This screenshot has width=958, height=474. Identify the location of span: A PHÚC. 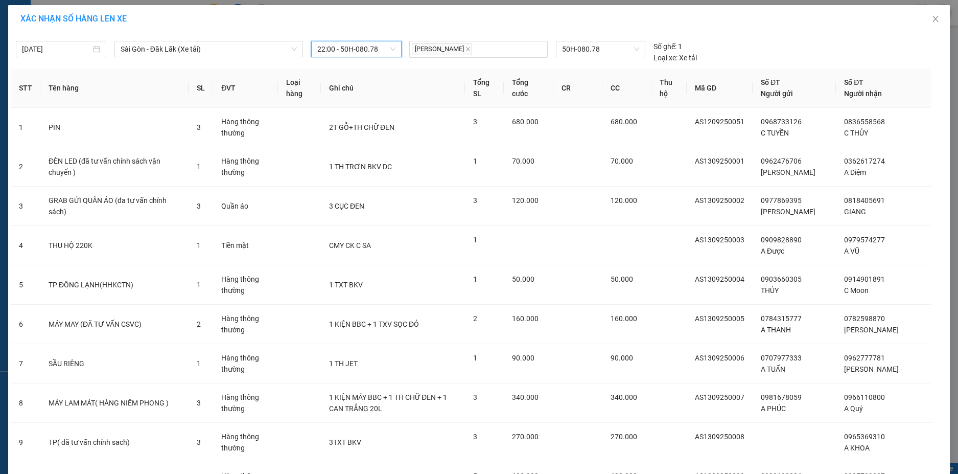
(773, 408).